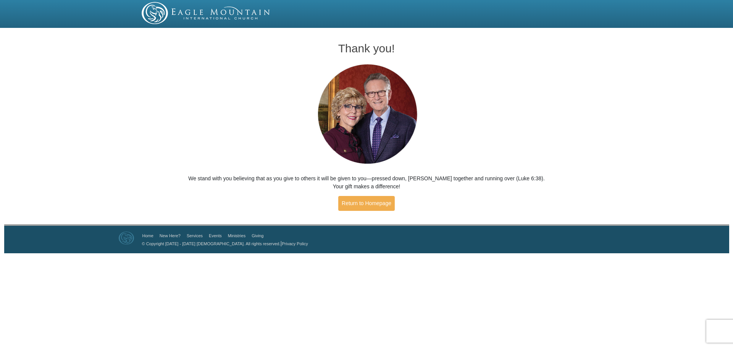 This screenshot has width=733, height=348. What do you see at coordinates (215, 236) in the screenshot?
I see `a: Events` at bounding box center [215, 236].